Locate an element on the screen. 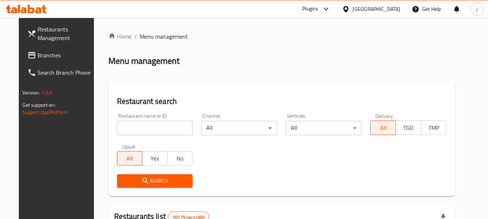 The image size is (488, 219). span: 1.0.0 is located at coordinates (47, 93).